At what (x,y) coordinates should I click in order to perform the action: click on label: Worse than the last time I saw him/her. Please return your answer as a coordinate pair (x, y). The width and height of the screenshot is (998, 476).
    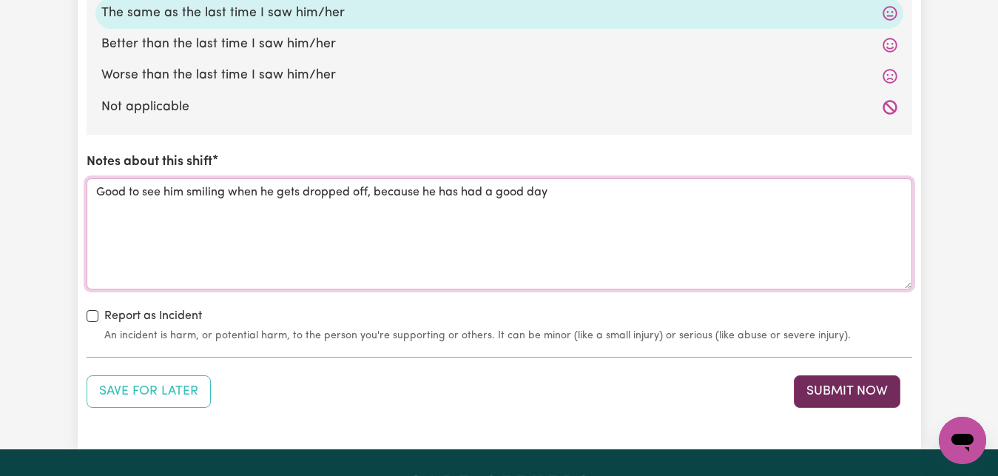
    Looking at the image, I should click on (499, 75).